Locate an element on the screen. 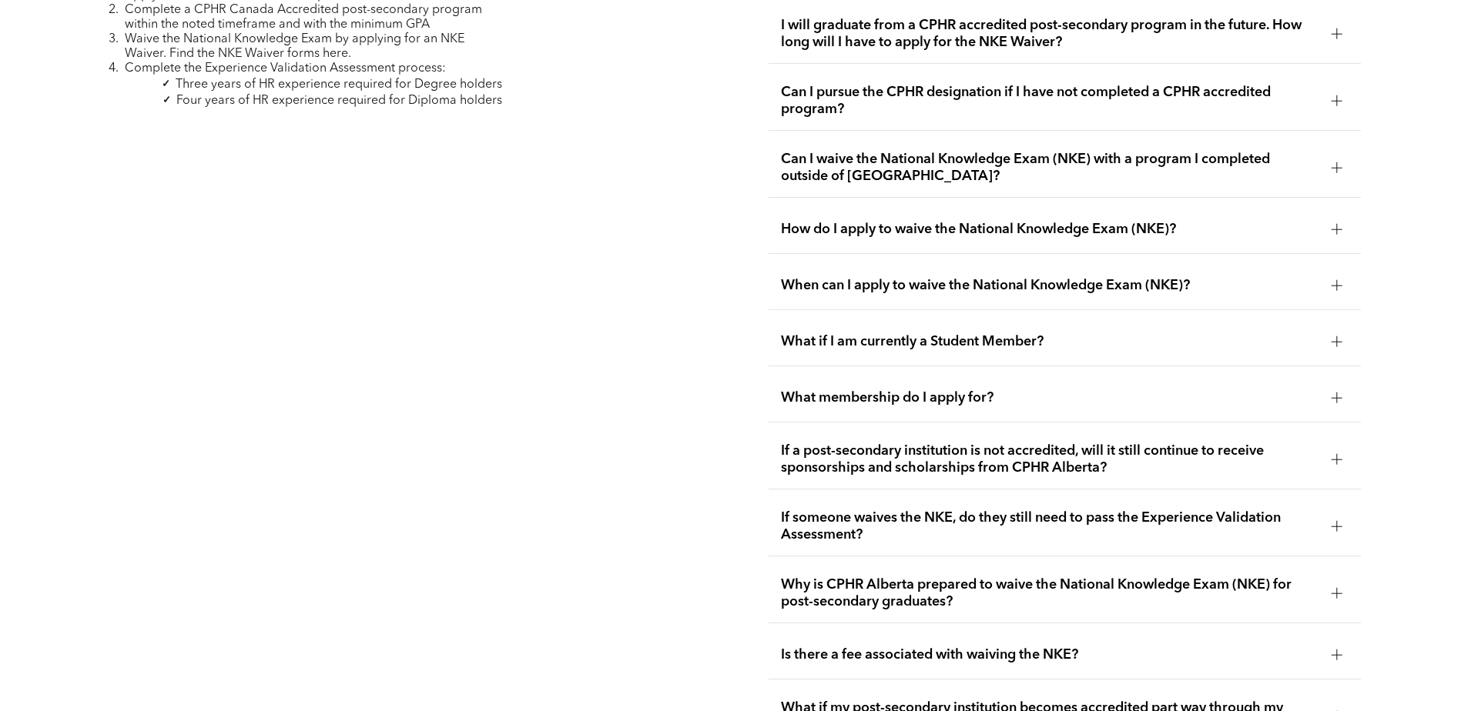 The image size is (1461, 711). span: If someone waives the NKE, do they still need to pass the Experience Validation Assessment? is located at coordinates (1050, 527).